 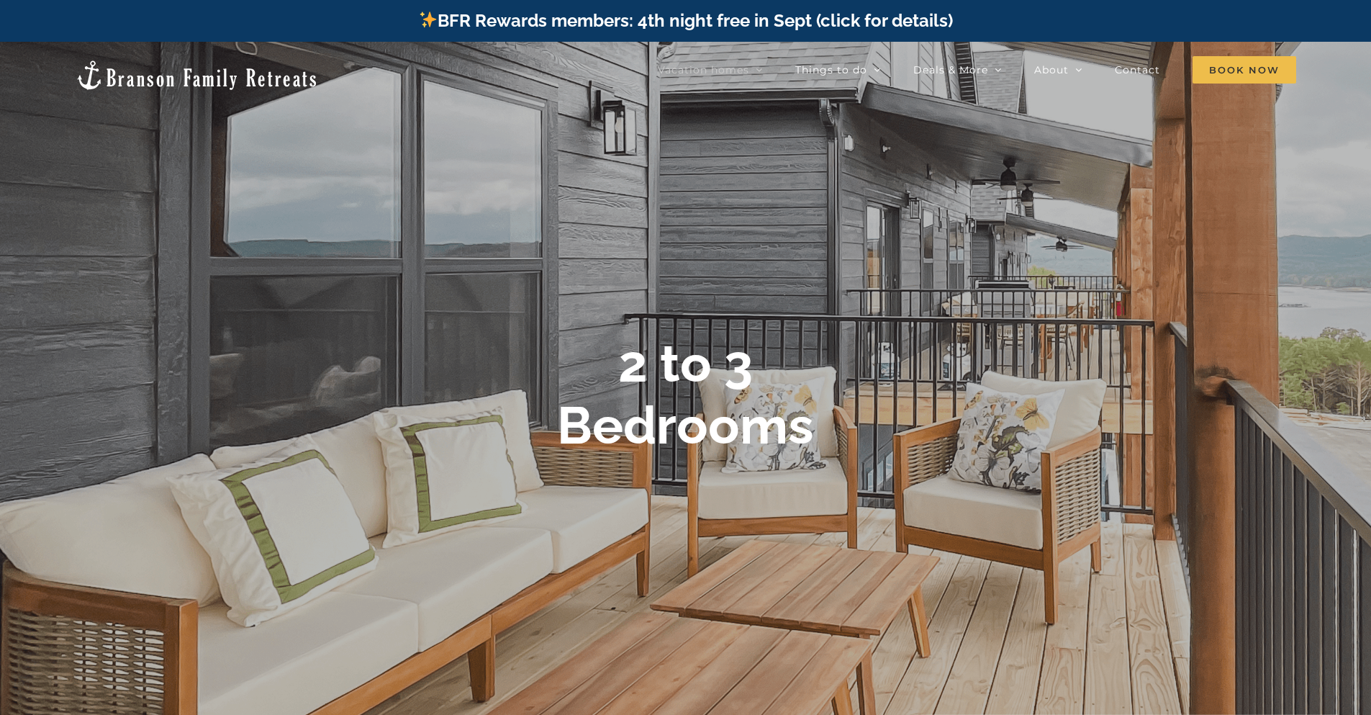 I want to click on a: BFR Rewards members: 4th night free in Sept (click for details), so click(x=685, y=20).